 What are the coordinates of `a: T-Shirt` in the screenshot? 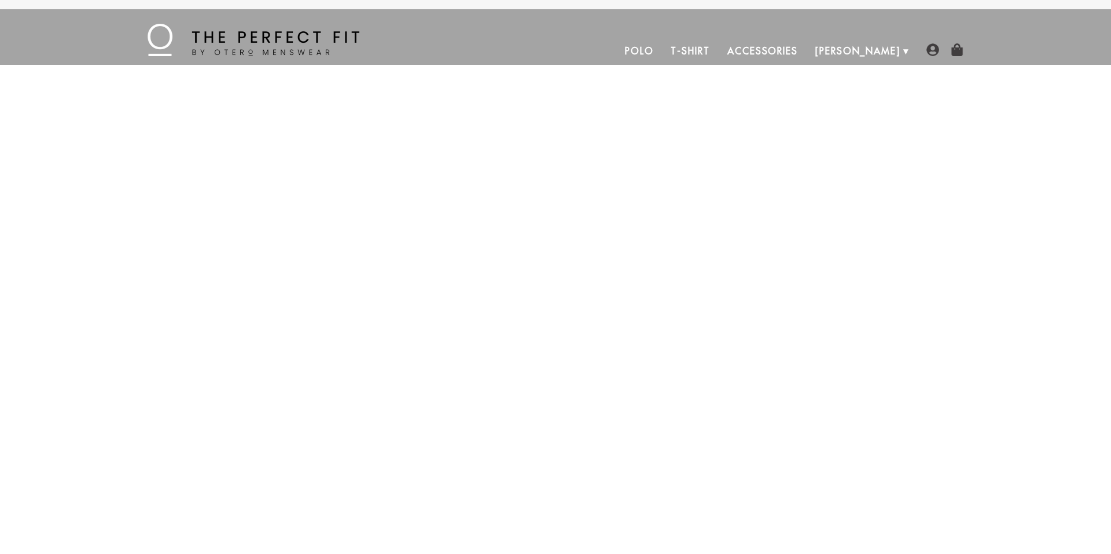 It's located at (690, 51).